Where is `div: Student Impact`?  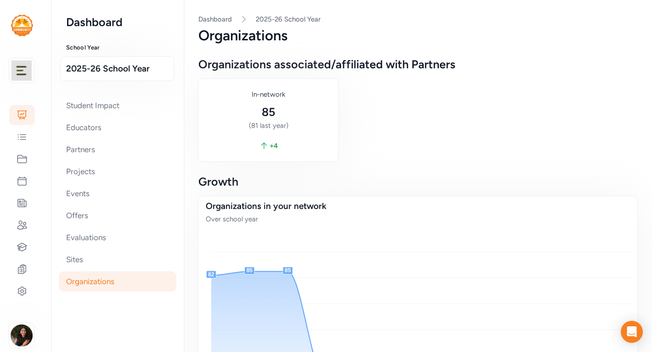 div: Student Impact is located at coordinates (117, 106).